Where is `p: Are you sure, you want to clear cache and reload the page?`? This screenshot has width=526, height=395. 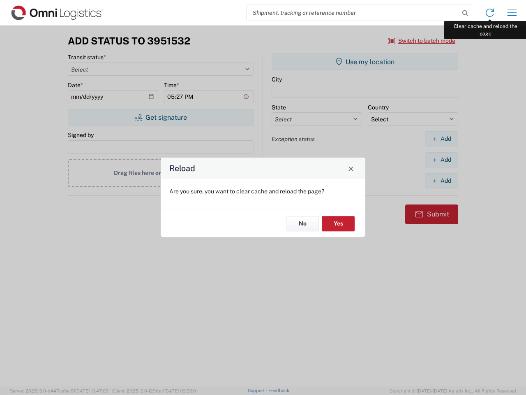 p: Are you sure, you want to clear cache and reload the page? is located at coordinates (263, 191).